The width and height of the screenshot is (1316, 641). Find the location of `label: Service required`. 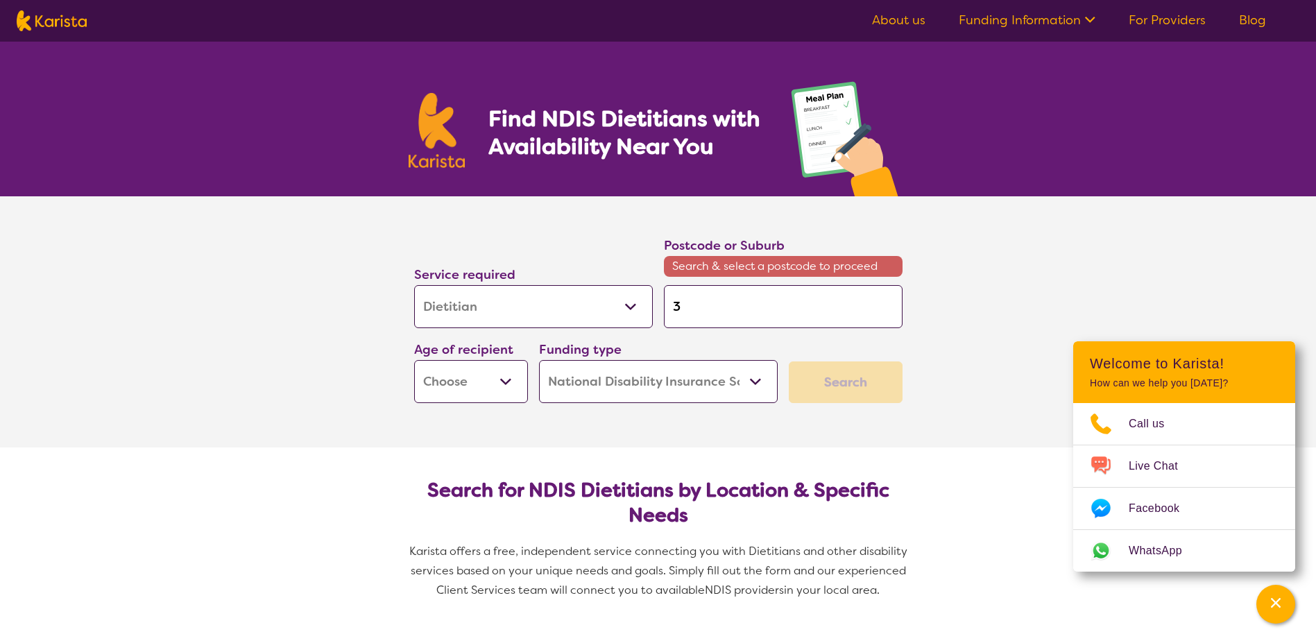

label: Service required is located at coordinates (465, 275).